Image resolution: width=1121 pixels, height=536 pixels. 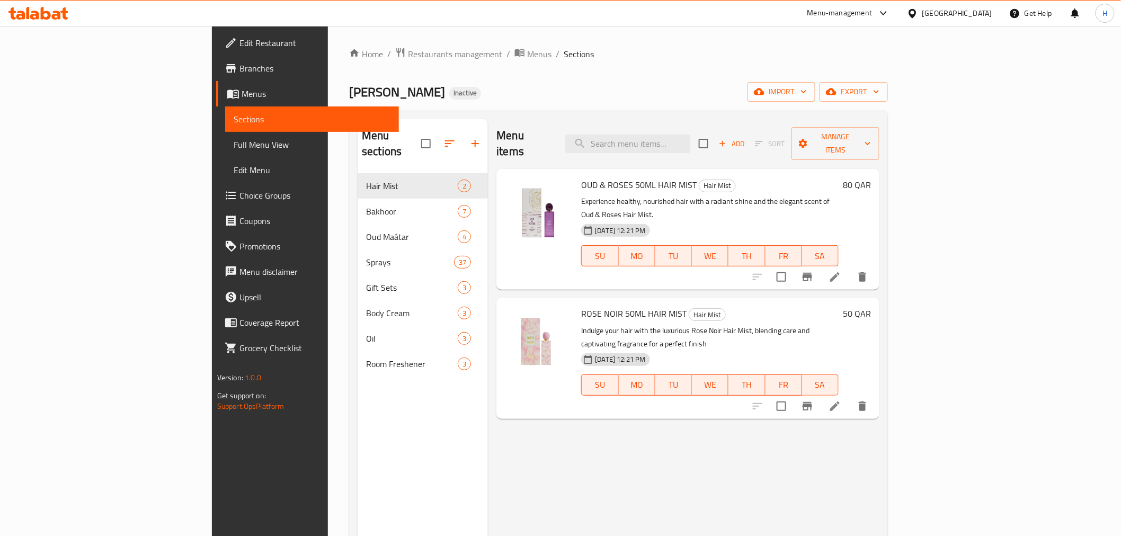 I want to click on a: Menus, so click(x=307, y=94).